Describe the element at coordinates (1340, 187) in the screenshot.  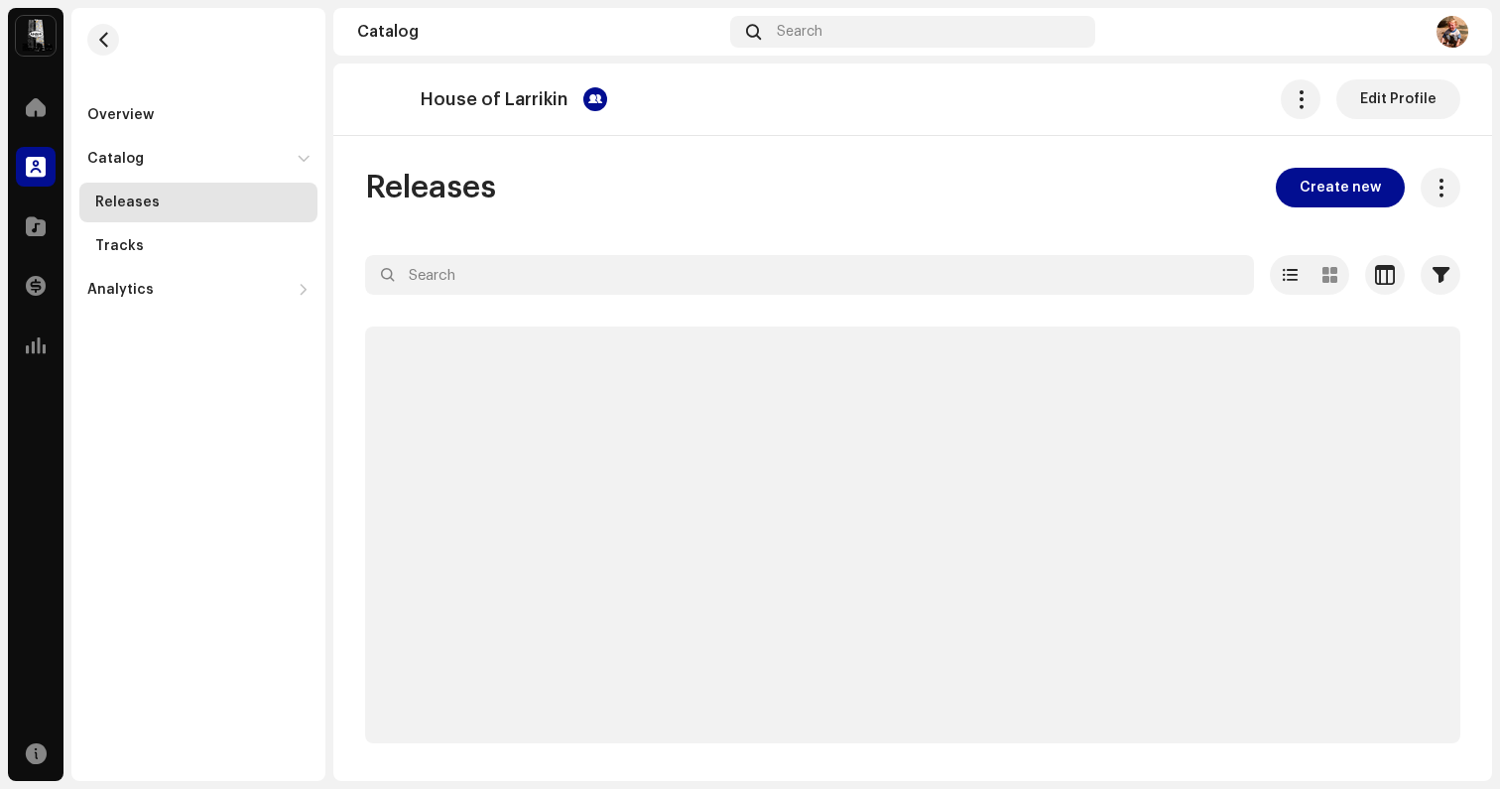
I see `button: Create new` at that location.